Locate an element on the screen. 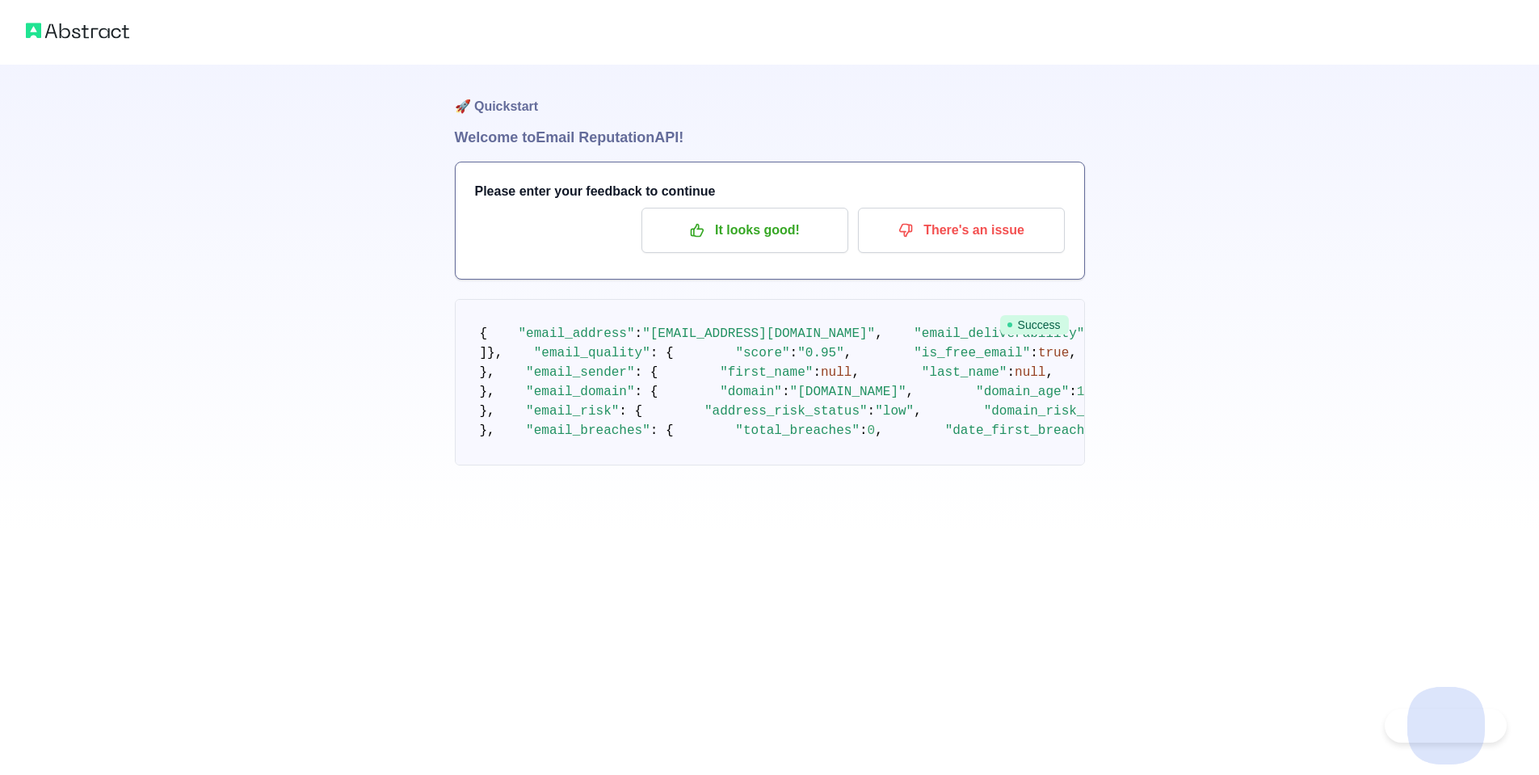  p: There's an issue is located at coordinates (961, 230).